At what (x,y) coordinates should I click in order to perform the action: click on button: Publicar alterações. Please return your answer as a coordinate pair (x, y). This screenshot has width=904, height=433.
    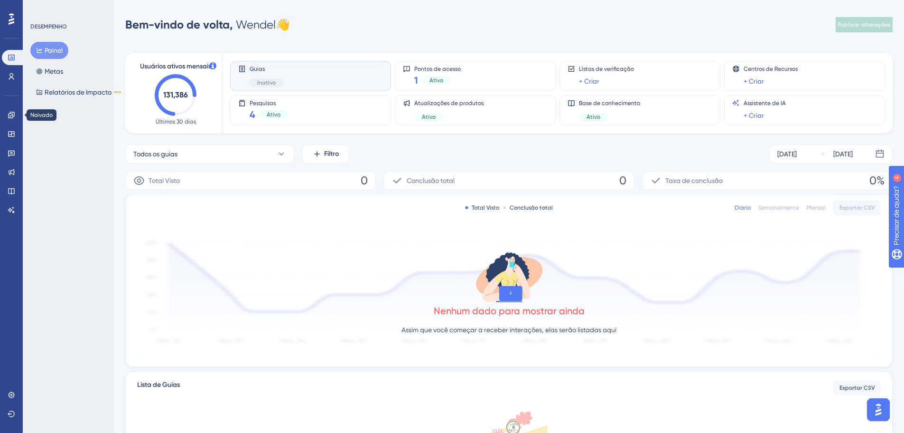
    Looking at the image, I should click on (865, 25).